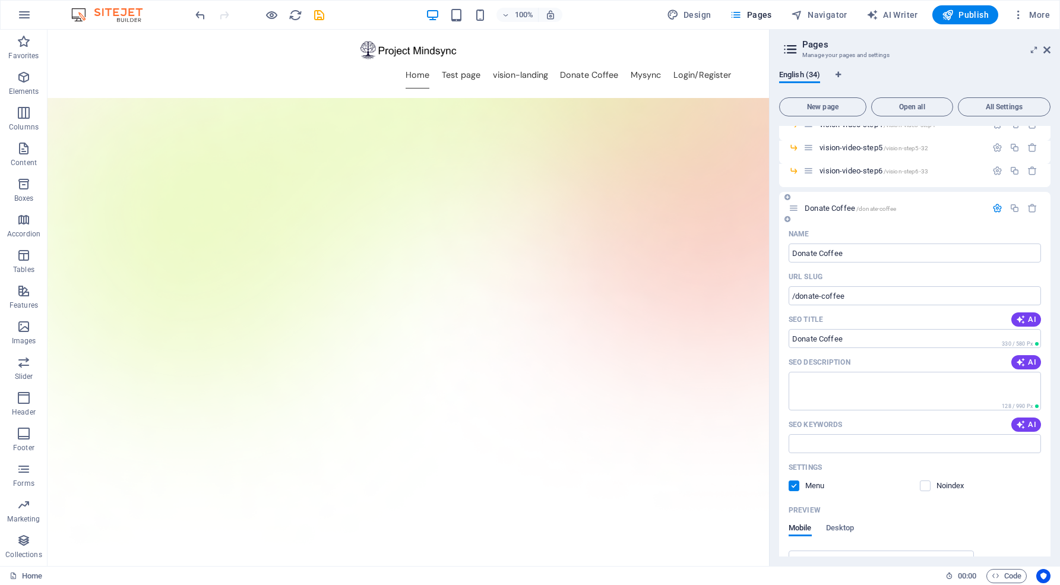  Describe the element at coordinates (1004, 107) in the screenshot. I see `span: All Settings` at that location.